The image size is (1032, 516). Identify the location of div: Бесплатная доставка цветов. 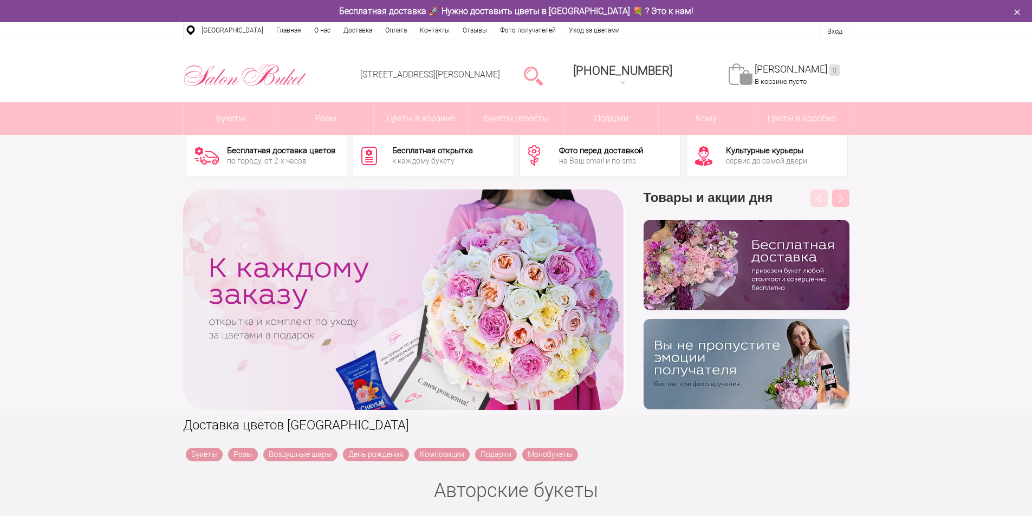
(281, 151).